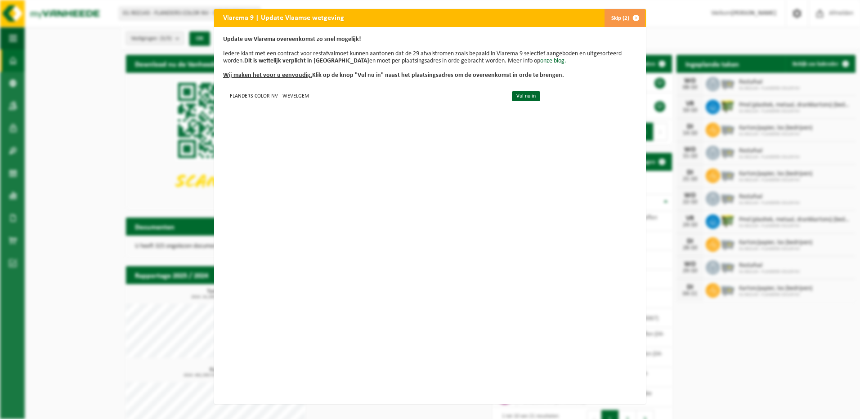 This screenshot has width=860, height=419. I want to click on b: Klik op de knop "Vul nu in" naast het plaatsingsadres om de overeenkomst in orde te brengen., so click(393, 75).